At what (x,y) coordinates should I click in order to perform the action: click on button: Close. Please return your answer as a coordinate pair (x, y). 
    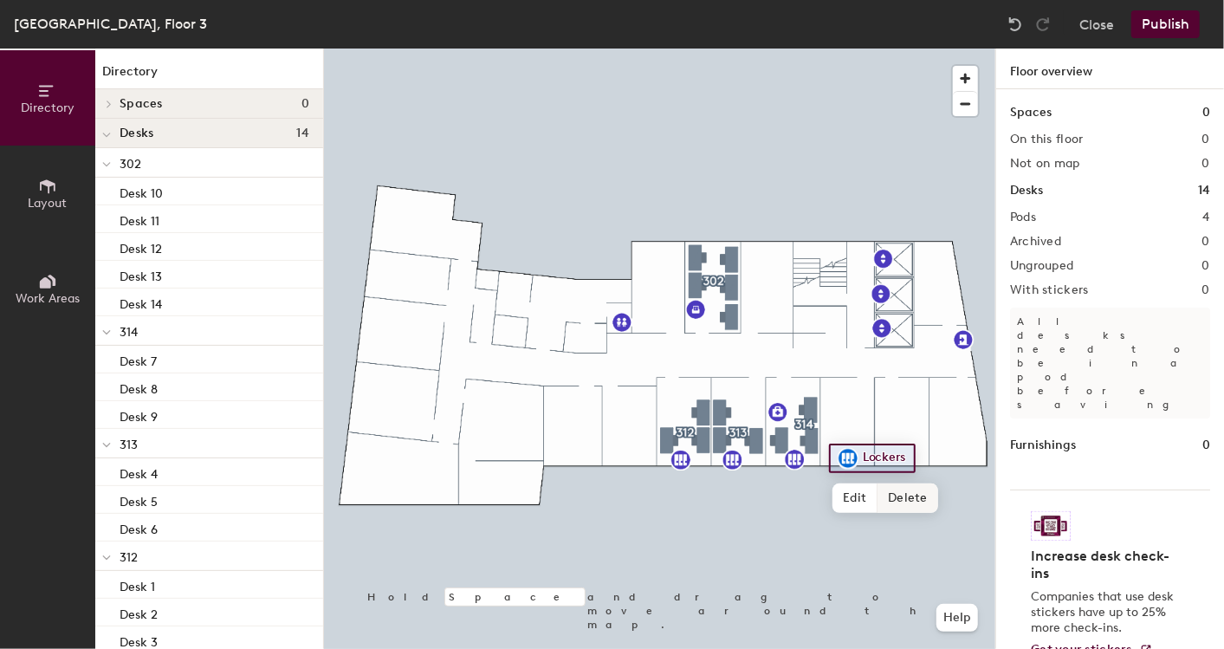
    Looking at the image, I should click on (1097, 24).